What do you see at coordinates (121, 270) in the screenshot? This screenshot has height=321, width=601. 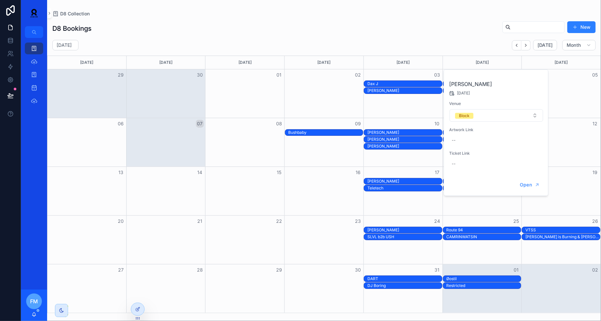 I see `button: 27` at bounding box center [121, 270].